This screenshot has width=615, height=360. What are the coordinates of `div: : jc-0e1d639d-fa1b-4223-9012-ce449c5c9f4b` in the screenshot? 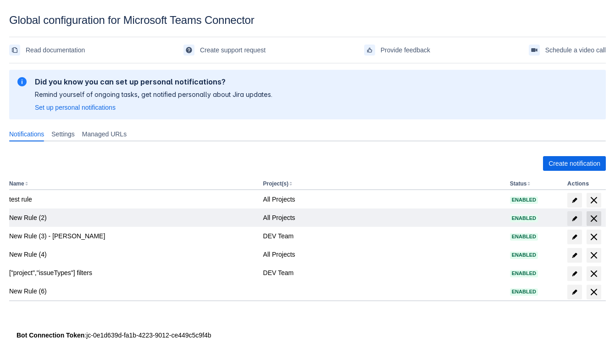 It's located at (307, 335).